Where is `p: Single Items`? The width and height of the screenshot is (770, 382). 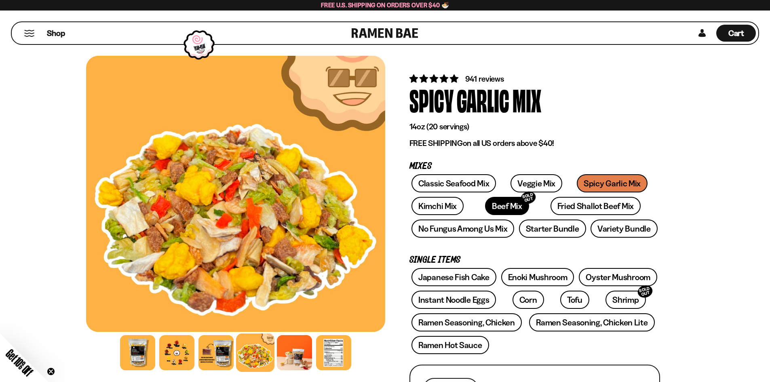
p: Single Items is located at coordinates (535, 260).